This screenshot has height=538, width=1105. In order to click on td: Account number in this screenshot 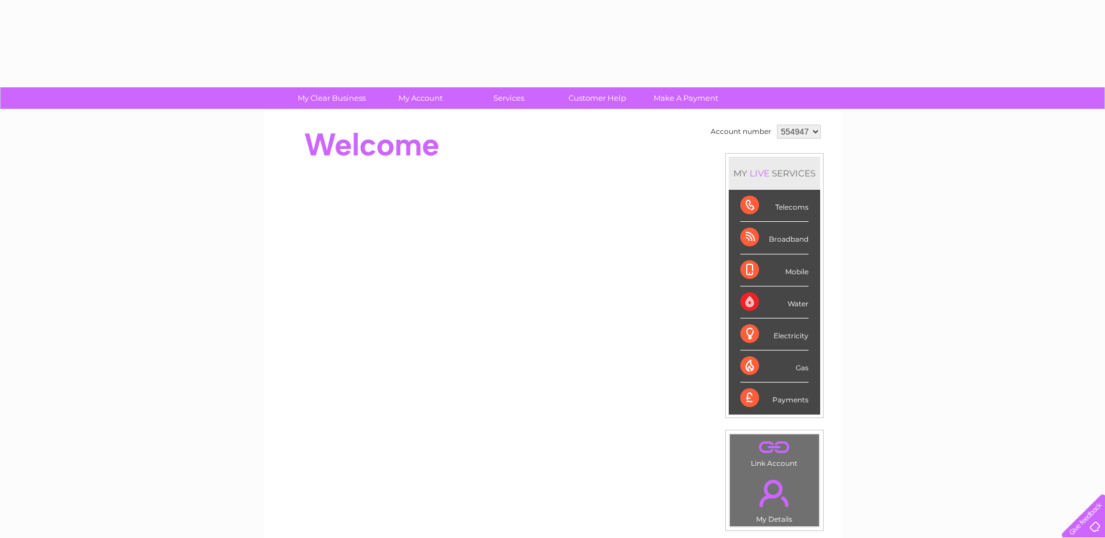, I will do `click(741, 132)`.